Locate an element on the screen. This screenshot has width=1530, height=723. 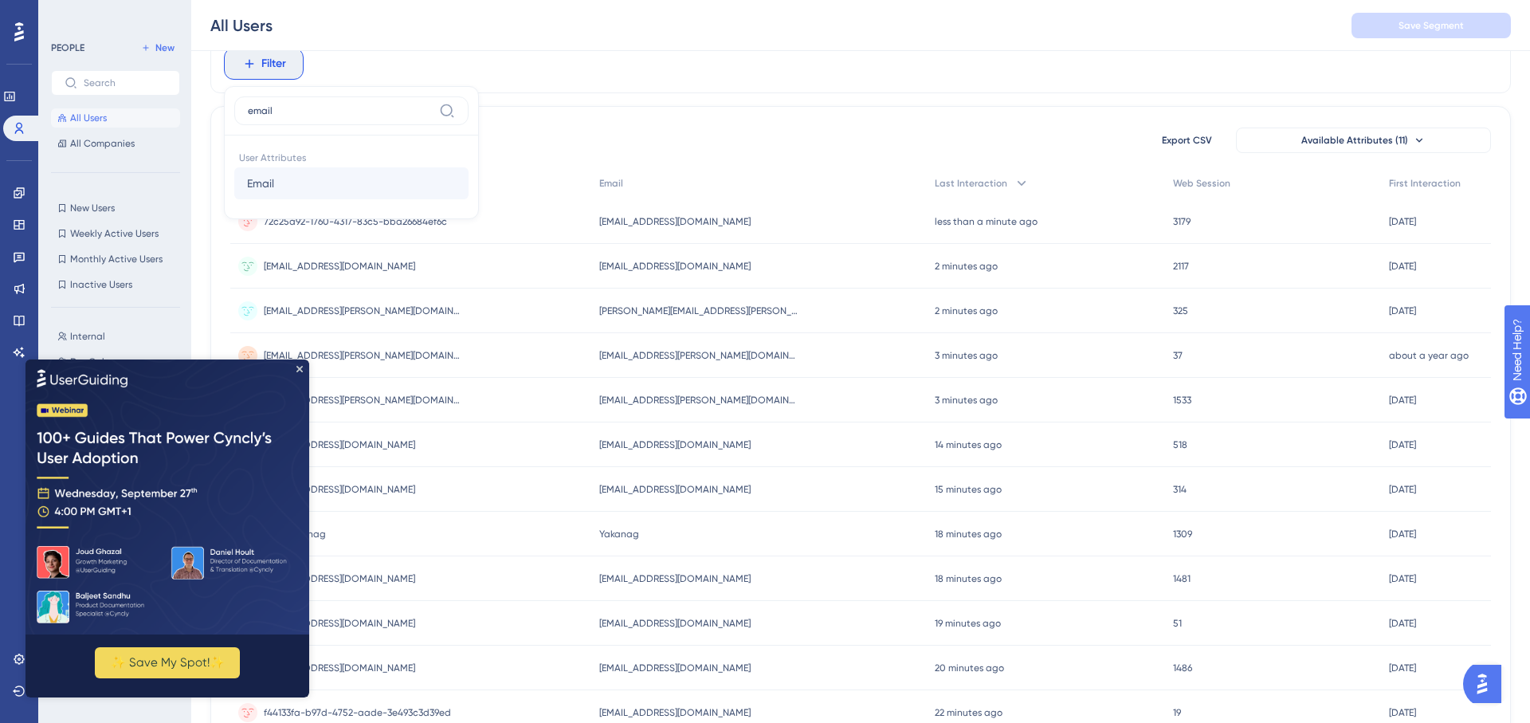
input: Type the value is located at coordinates (340, 111).